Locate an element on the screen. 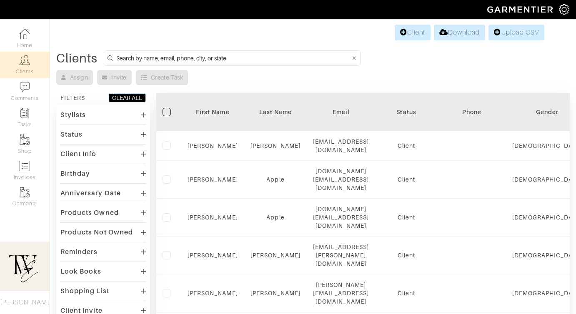  div: CLEAR ALL is located at coordinates (127, 98).